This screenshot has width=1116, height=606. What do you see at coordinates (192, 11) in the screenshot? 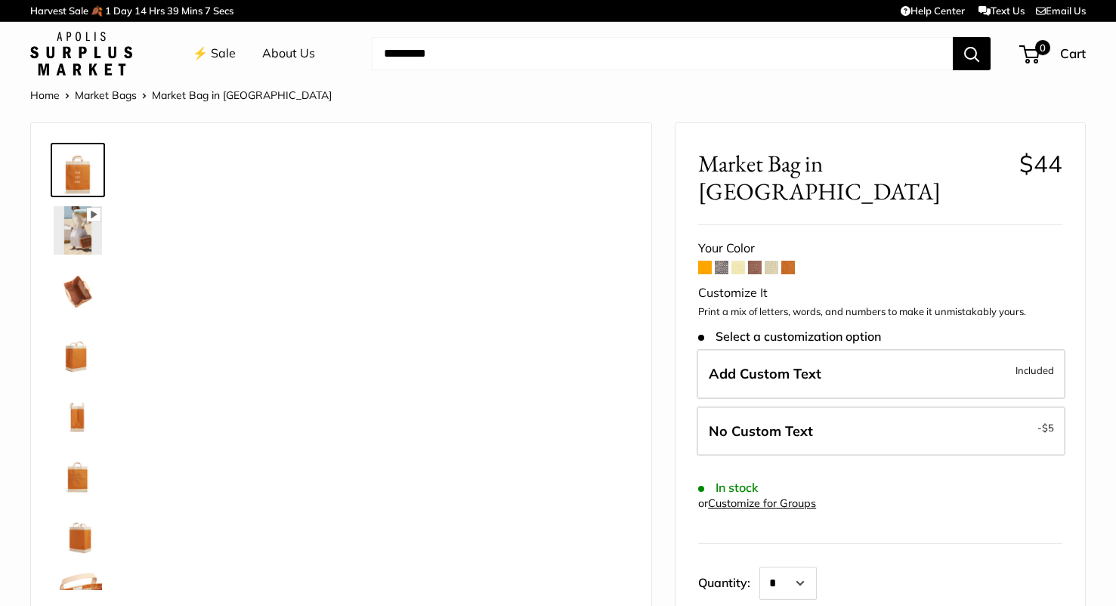
I see `span: Mins` at bounding box center [192, 11].